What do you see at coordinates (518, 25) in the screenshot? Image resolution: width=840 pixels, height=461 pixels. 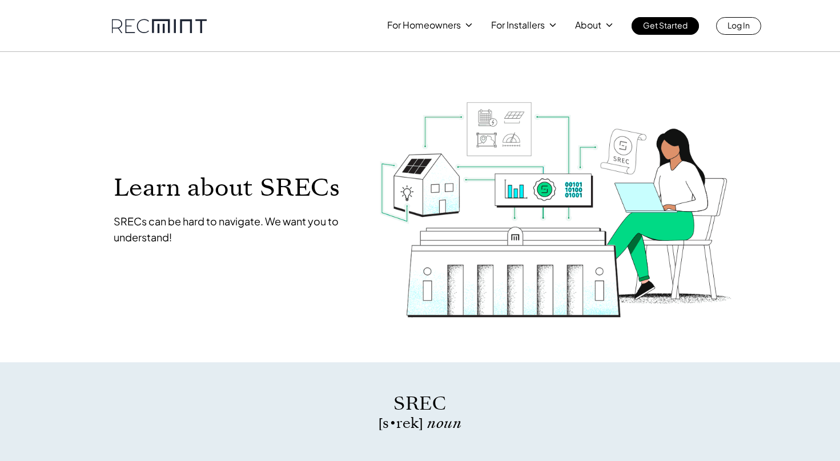 I see `p: For Installers` at bounding box center [518, 25].